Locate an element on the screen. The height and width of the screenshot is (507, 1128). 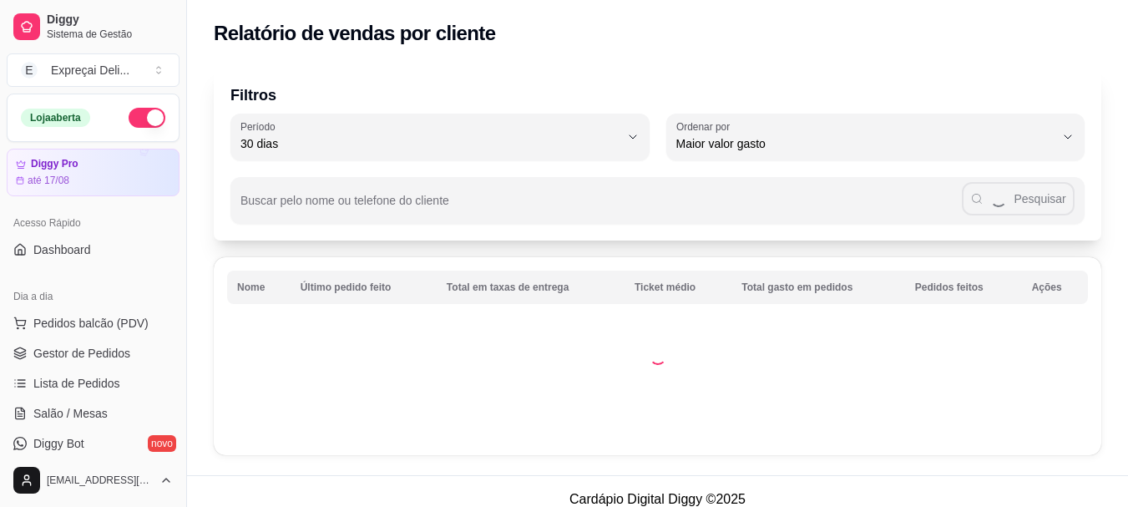
article: Diggy Pro is located at coordinates (54, 164).